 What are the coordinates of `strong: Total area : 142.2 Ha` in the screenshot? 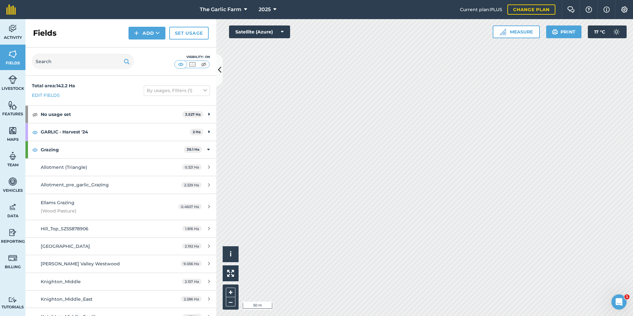 It's located at (53, 86).